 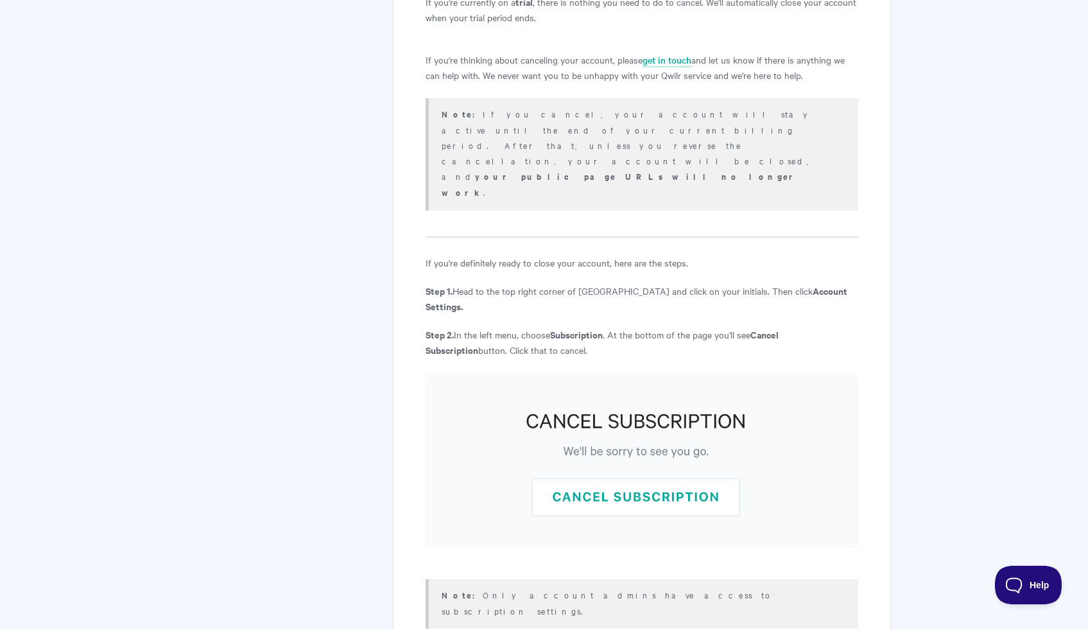 I want to click on p: If you're thinking about canceling your account, please and let us know if there is anything we c..., so click(x=641, y=67).